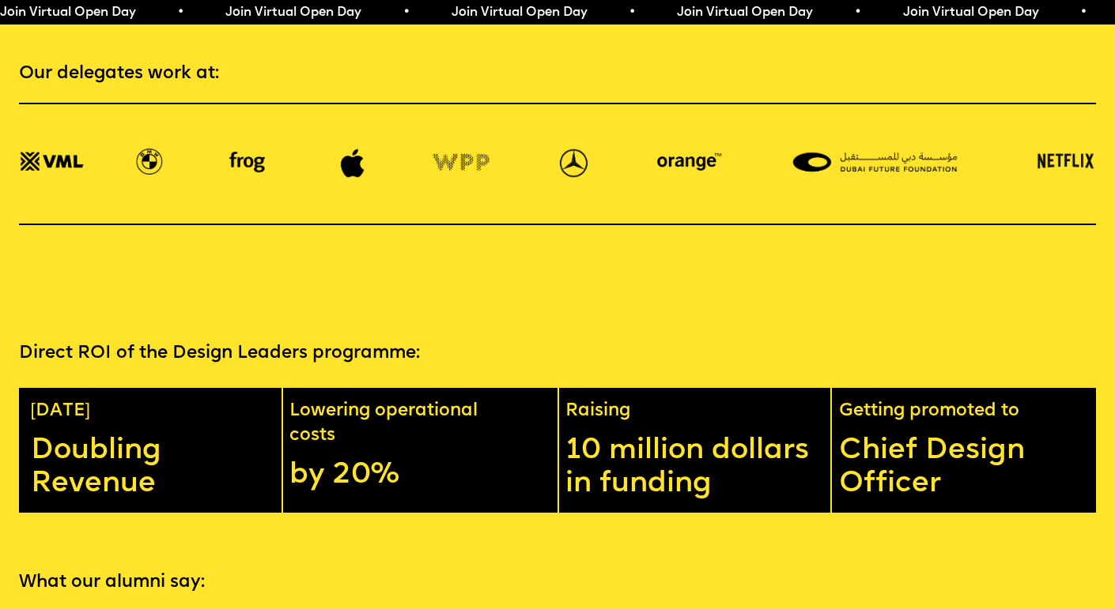 This screenshot has width=1115, height=609. Describe the element at coordinates (557, 583) in the screenshot. I see `p: What our alumni say:` at that location.